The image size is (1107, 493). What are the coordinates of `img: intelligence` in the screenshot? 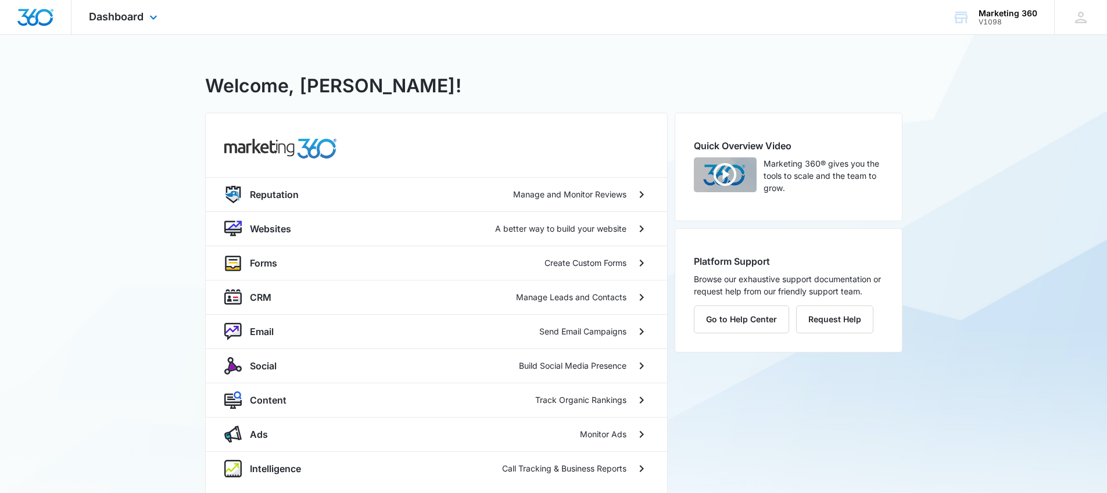 It's located at (233, 469).